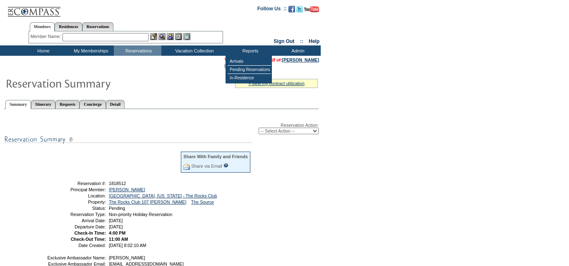 This screenshot has width=569, height=266. Describe the element at coordinates (118, 239) in the screenshot. I see `span: 11:00 AM` at that location.